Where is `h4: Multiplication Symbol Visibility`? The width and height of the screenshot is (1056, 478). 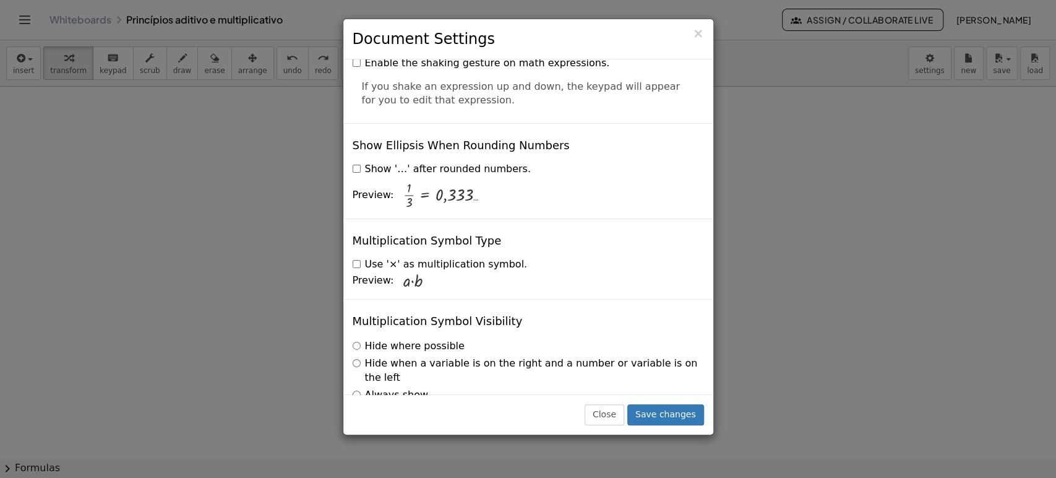
h4: Multiplication Symbol Visibility is located at coordinates (438, 321).